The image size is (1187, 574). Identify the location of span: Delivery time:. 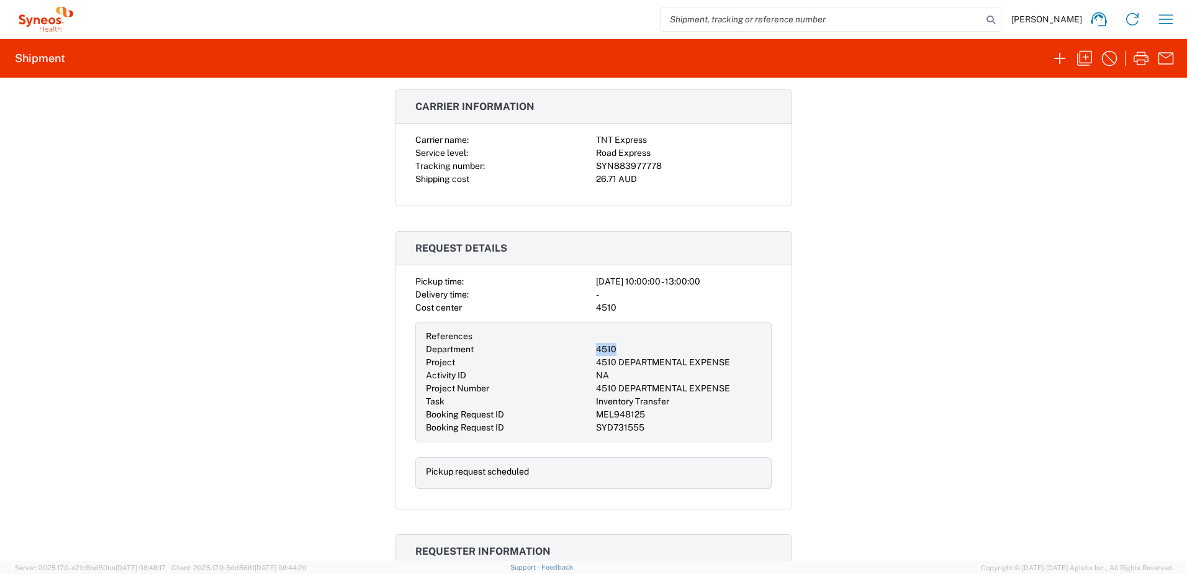
(442, 294).